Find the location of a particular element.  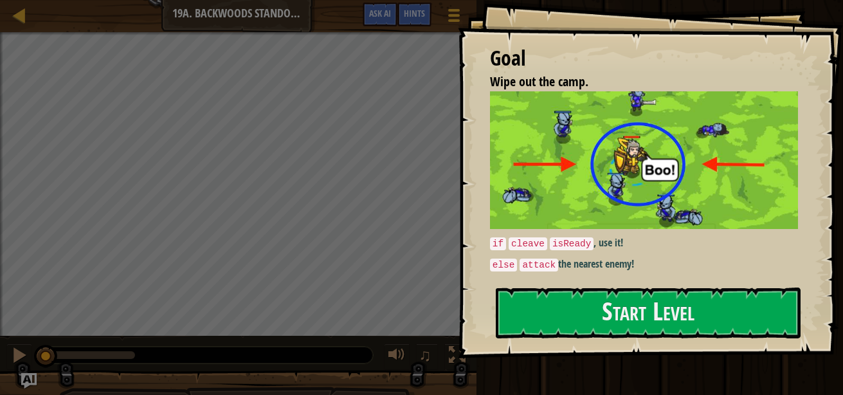

img: Backwoods standoff intro is located at coordinates (649, 160).